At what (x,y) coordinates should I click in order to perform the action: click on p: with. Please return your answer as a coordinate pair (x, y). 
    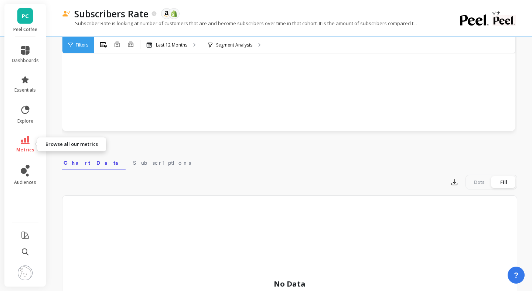
    Looking at the image, I should click on (504, 13).